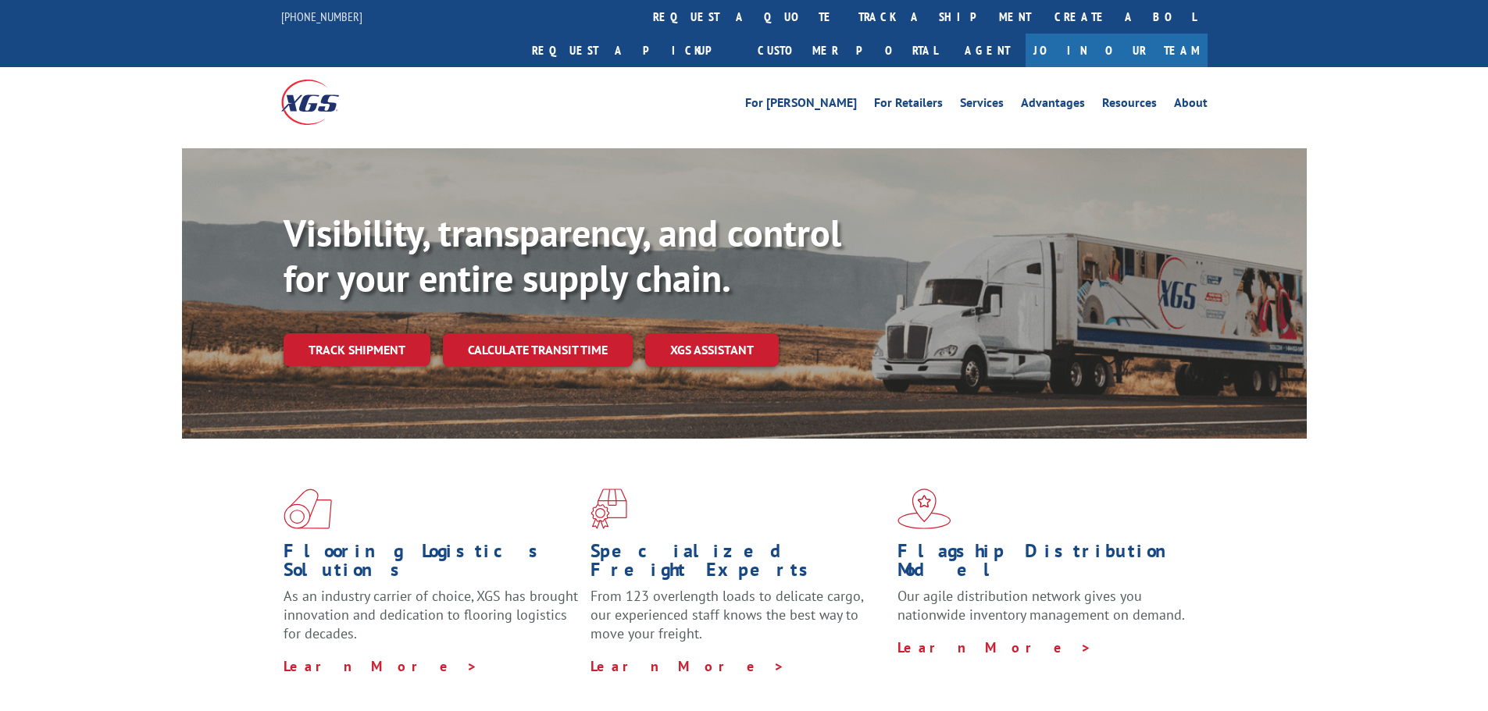 The image size is (1488, 711). Describe the element at coordinates (357, 350) in the screenshot. I see `a: Track shipment` at that location.